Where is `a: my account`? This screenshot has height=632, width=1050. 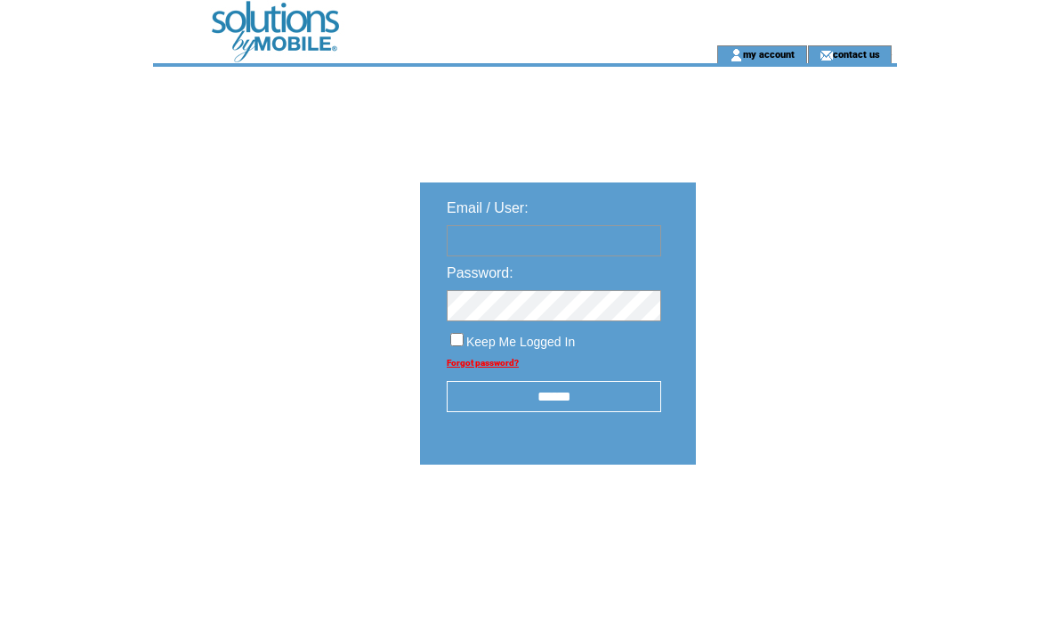
a: my account is located at coordinates (768, 53).